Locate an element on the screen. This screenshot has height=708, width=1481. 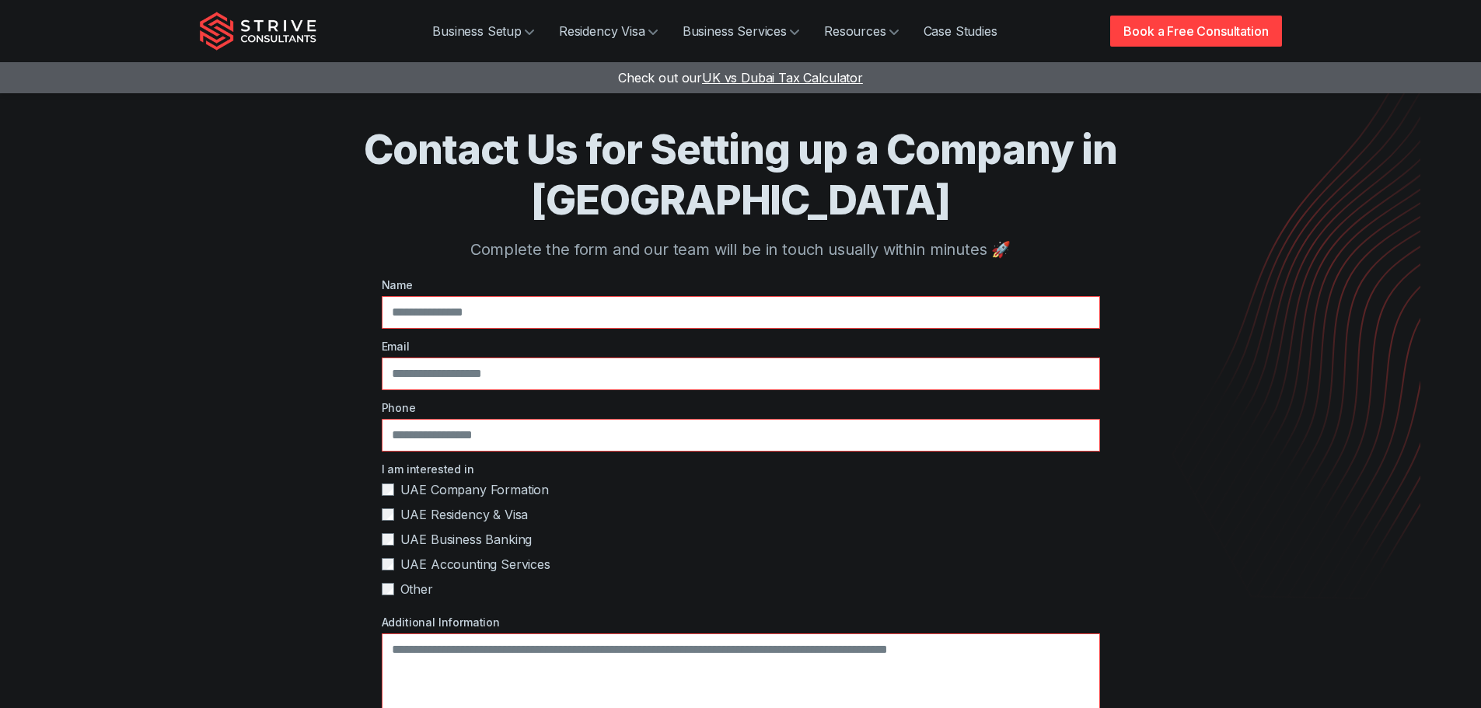
a: Resources is located at coordinates (861, 31).